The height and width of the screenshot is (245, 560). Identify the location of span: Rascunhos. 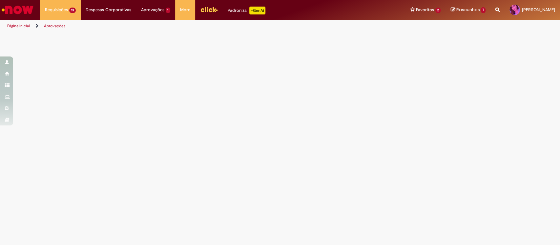
(468, 10).